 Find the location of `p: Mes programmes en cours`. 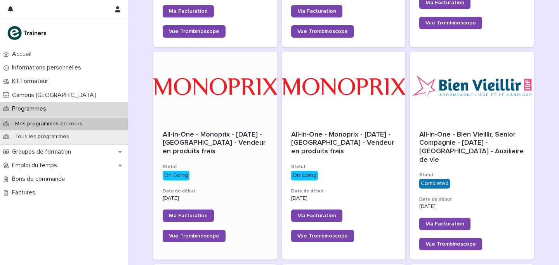

p: Mes programmes en cours is located at coordinates (49, 124).